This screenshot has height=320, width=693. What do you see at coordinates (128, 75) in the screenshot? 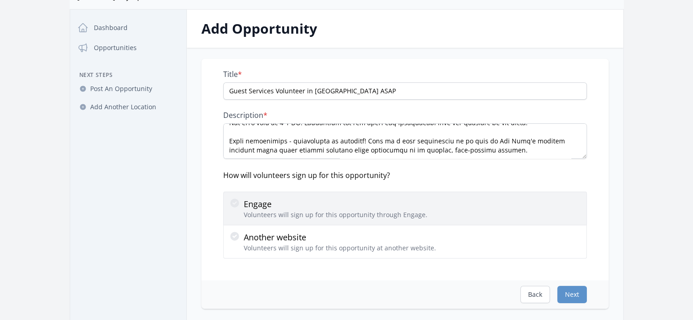
I see `h3: Next Steps` at bounding box center [128, 75].